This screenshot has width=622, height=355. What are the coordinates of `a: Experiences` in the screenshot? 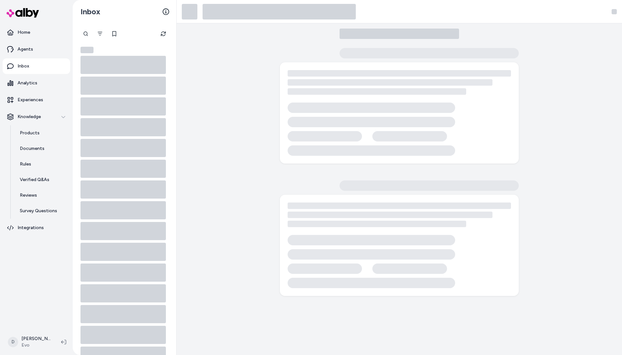 It's located at (36, 100).